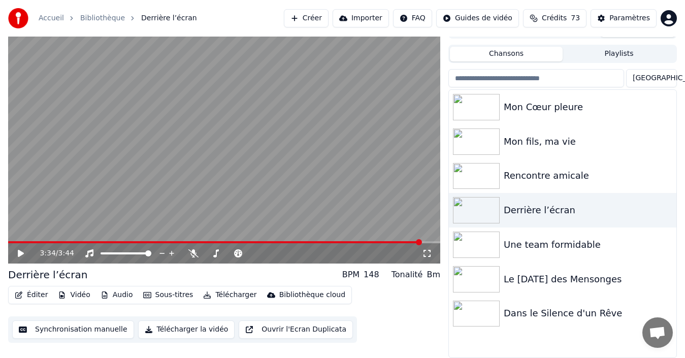  Describe the element at coordinates (361, 18) in the screenshot. I see `button: Importer` at that location.